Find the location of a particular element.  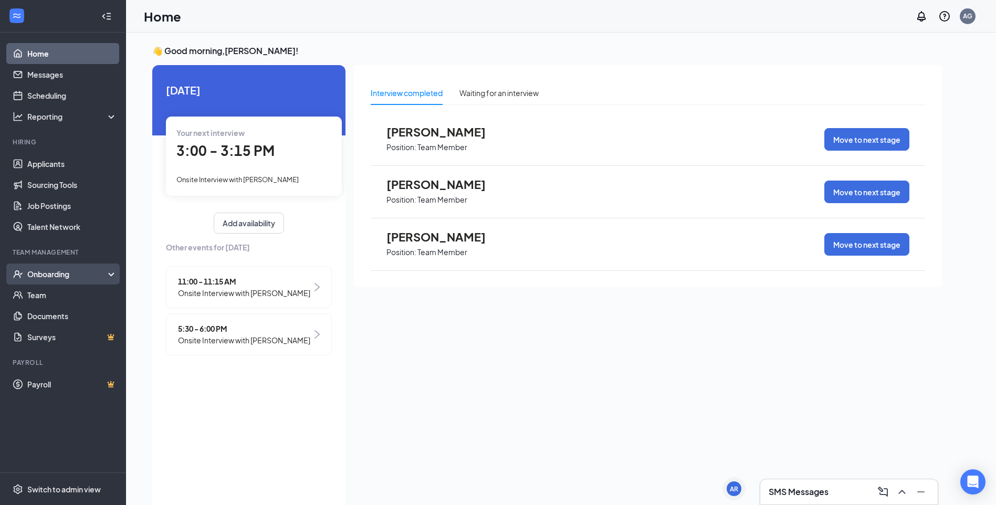

span: 3:00 - 3:15 PM is located at coordinates (225, 150).